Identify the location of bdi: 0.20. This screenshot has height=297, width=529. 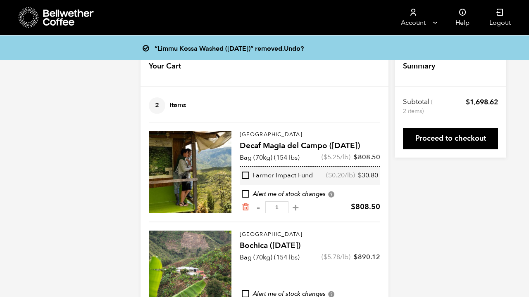
(336, 176).